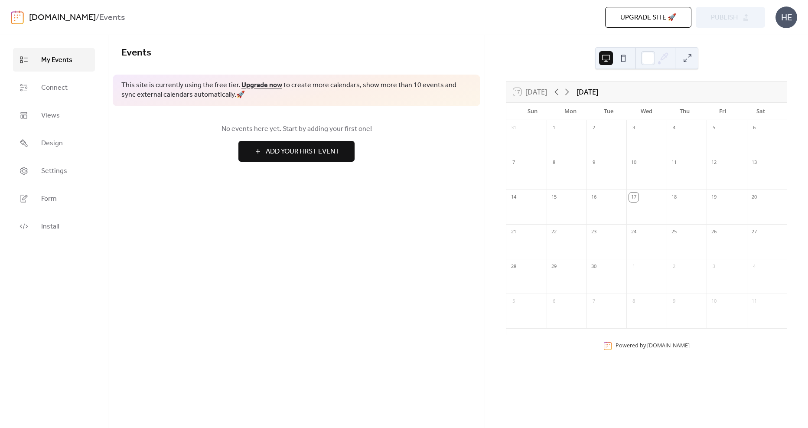 The image size is (808, 428). Describe the element at coordinates (554, 197) in the screenshot. I see `div: 15` at that location.